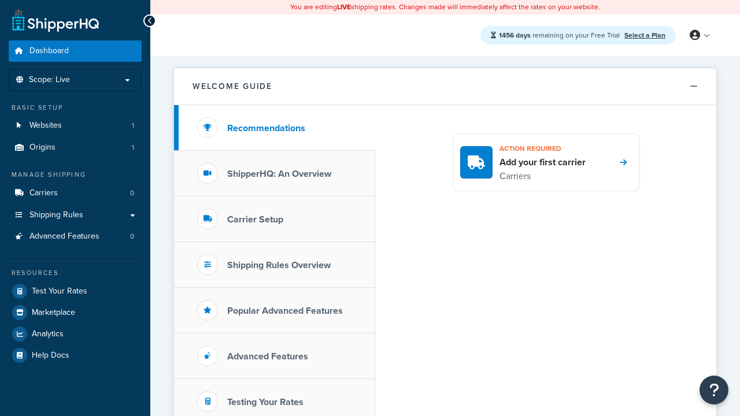  I want to click on a: Shipping Rules, so click(75, 215).